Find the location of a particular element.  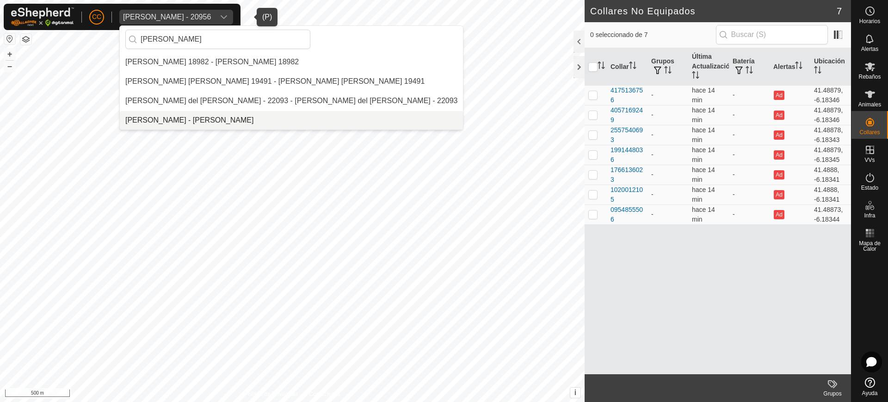

button: Capas del Mapa is located at coordinates (26, 39).